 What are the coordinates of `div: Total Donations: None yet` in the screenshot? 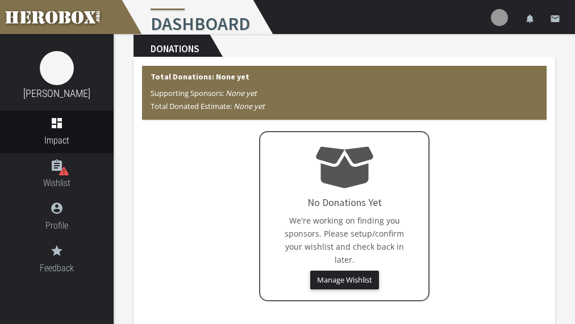 It's located at (344, 93).